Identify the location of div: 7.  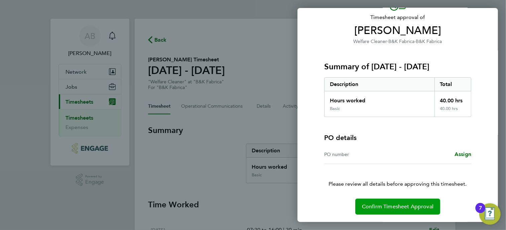
(480, 213).